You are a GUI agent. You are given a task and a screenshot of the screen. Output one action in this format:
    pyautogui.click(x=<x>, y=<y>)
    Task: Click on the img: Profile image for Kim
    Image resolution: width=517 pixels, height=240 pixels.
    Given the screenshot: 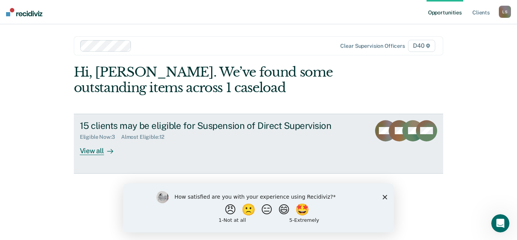 What is the action you would take?
    pyautogui.click(x=39, y=14)
    